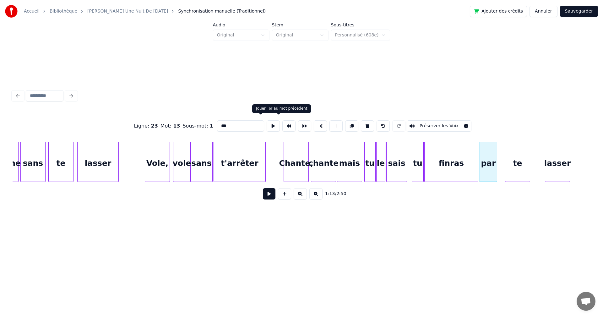 This screenshot has width=603, height=317. Describe the element at coordinates (155, 126) in the screenshot. I see `span: 23` at that location.